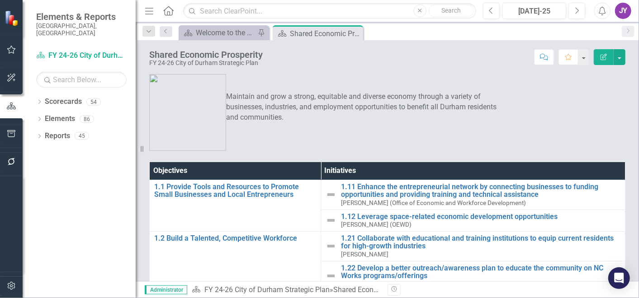 The image size is (639, 298). Describe the element at coordinates (57, 136) in the screenshot. I see `a: Reports` at that location.